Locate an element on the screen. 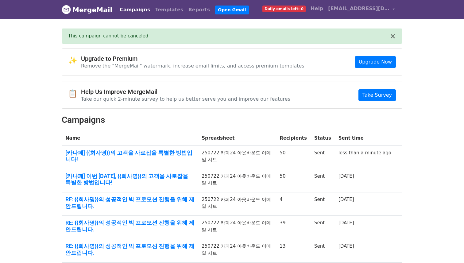 The image size is (464, 263). th: Recipients is located at coordinates (293, 138).